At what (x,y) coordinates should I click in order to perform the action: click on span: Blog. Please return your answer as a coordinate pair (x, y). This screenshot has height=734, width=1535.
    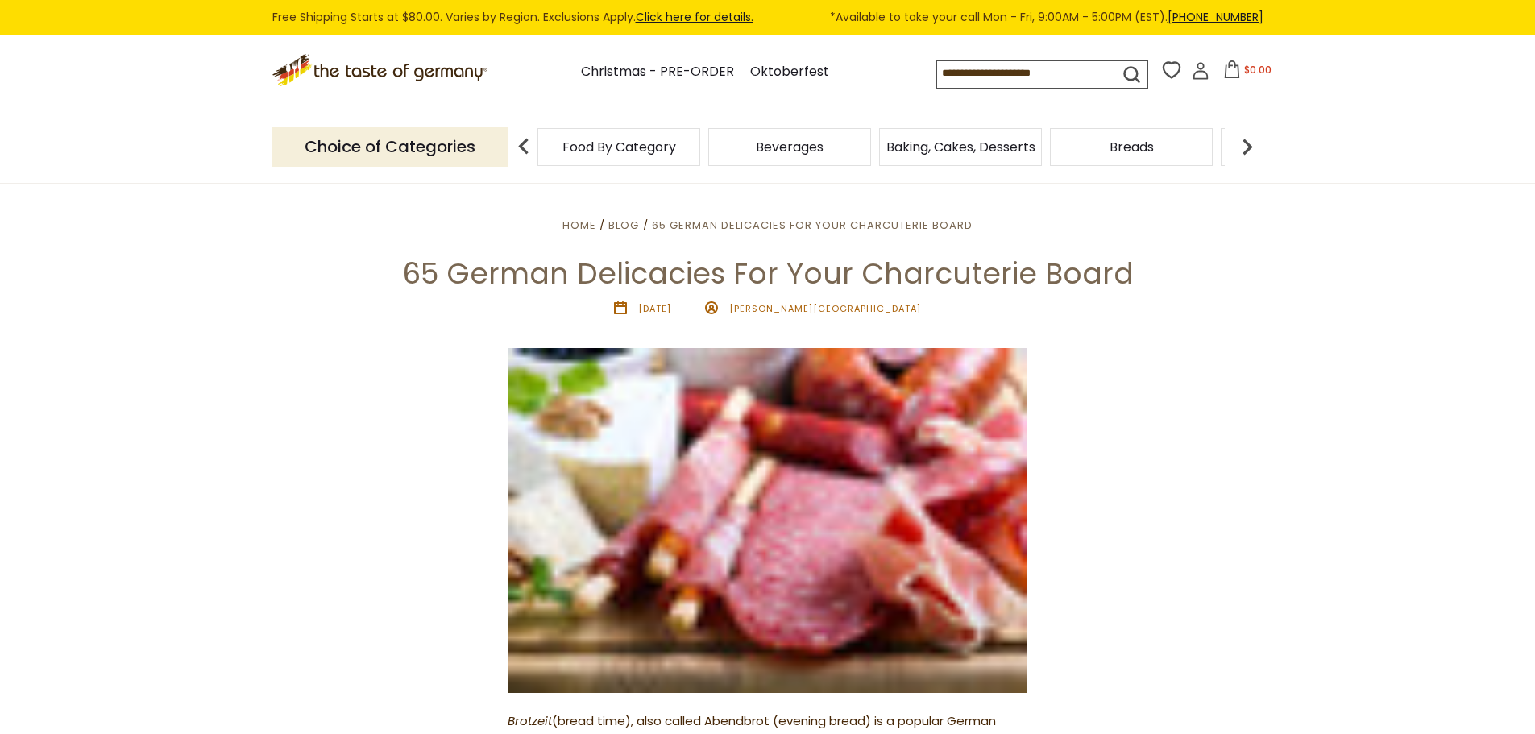
    Looking at the image, I should click on (624, 225).